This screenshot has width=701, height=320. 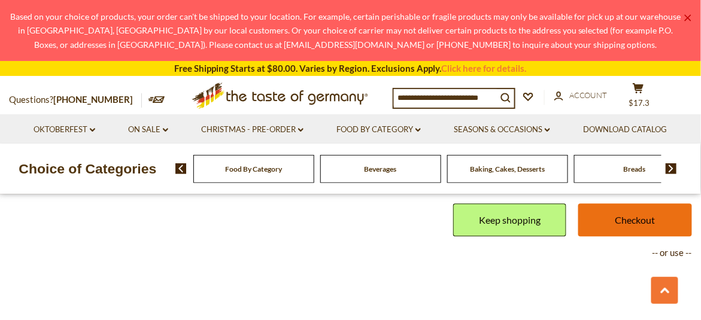 What do you see at coordinates (253, 169) in the screenshot?
I see `span: Food By Category` at bounding box center [253, 169].